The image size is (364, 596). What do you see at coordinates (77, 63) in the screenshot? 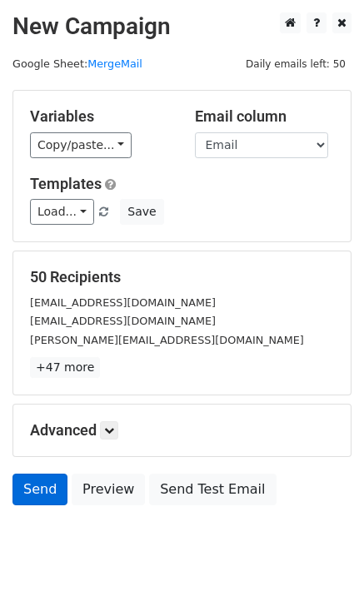
I see `small: Google Sheet:` at bounding box center [77, 63].